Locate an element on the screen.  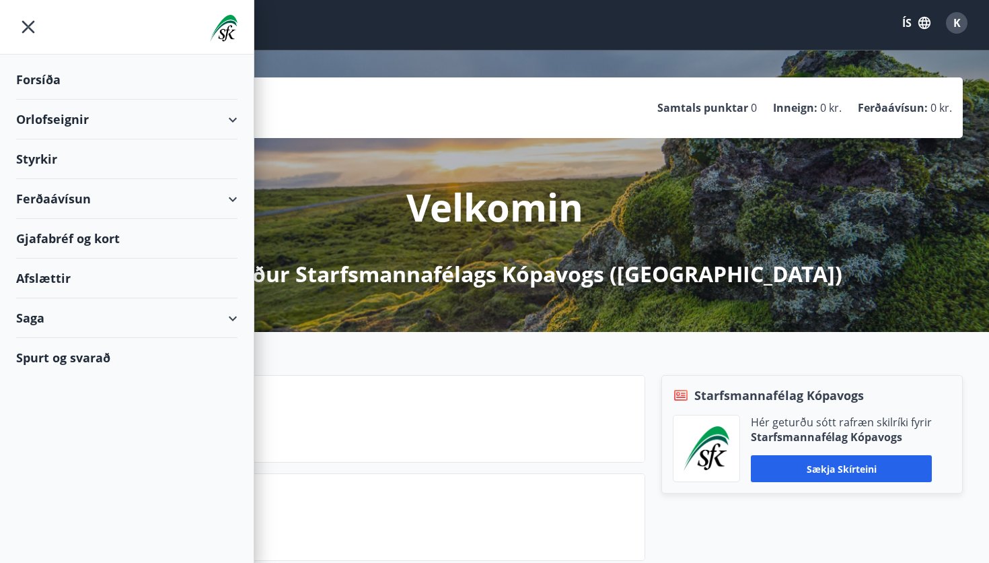
div: Afslættir is located at coordinates (127, 278).